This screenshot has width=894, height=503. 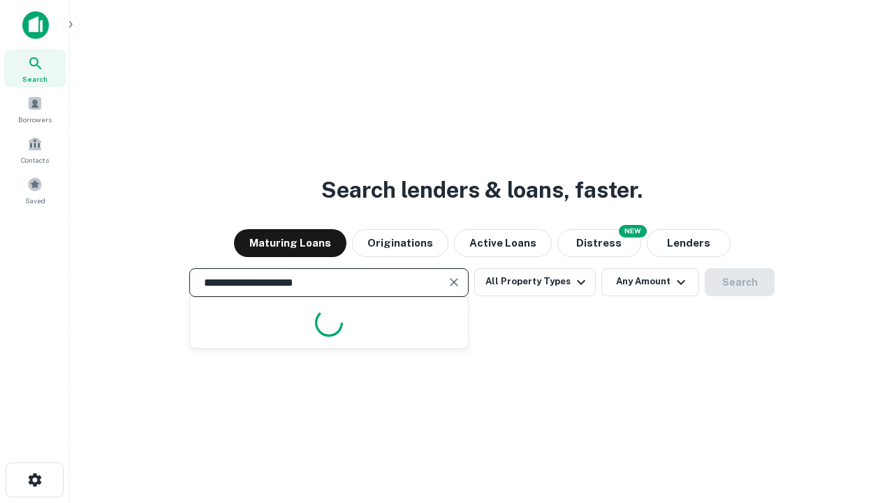 What do you see at coordinates (35, 149) in the screenshot?
I see `div: Contacts` at bounding box center [35, 149].